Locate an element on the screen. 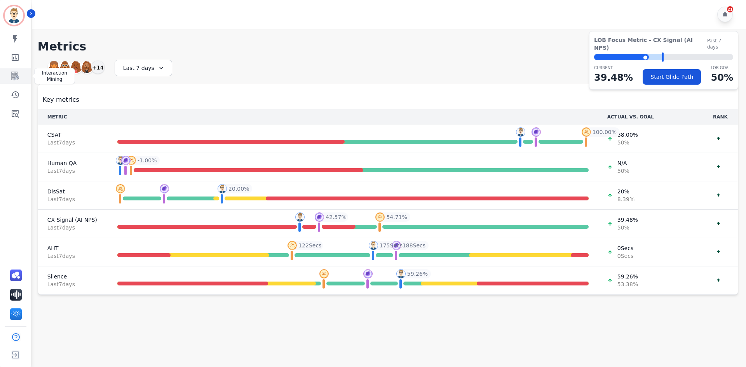 The image size is (746, 367). div: Last 7 days is located at coordinates (143, 68).